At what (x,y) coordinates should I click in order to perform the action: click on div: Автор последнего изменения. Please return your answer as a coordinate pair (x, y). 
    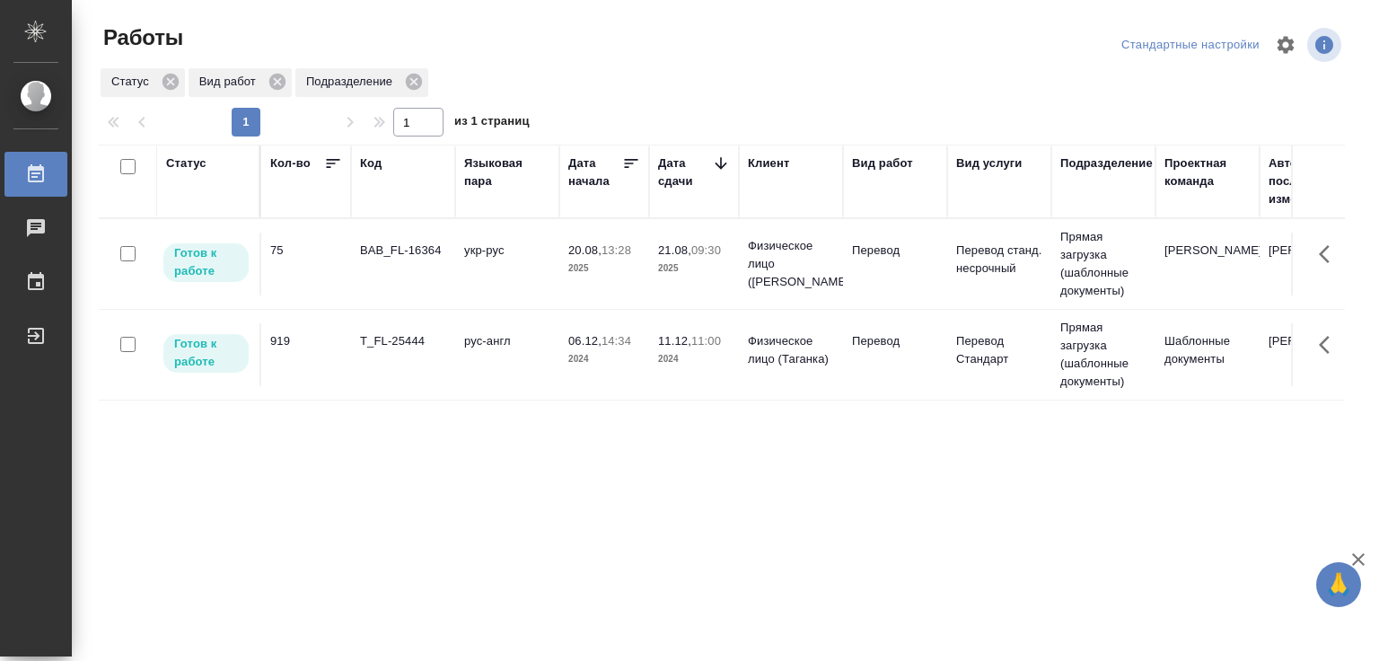
    Looking at the image, I should click on (1311, 181).